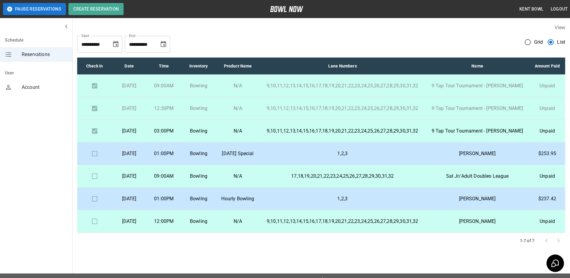 The width and height of the screenshot is (570, 278). Describe the element at coordinates (45, 55) in the screenshot. I see `span: Reservations` at that location.